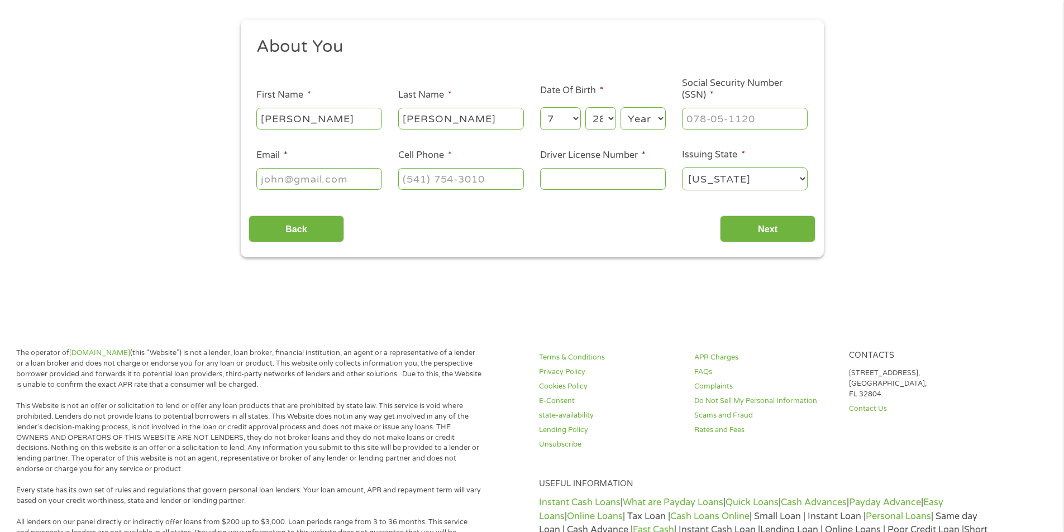  I want to click on a: Cash Loans Online, so click(710, 517).